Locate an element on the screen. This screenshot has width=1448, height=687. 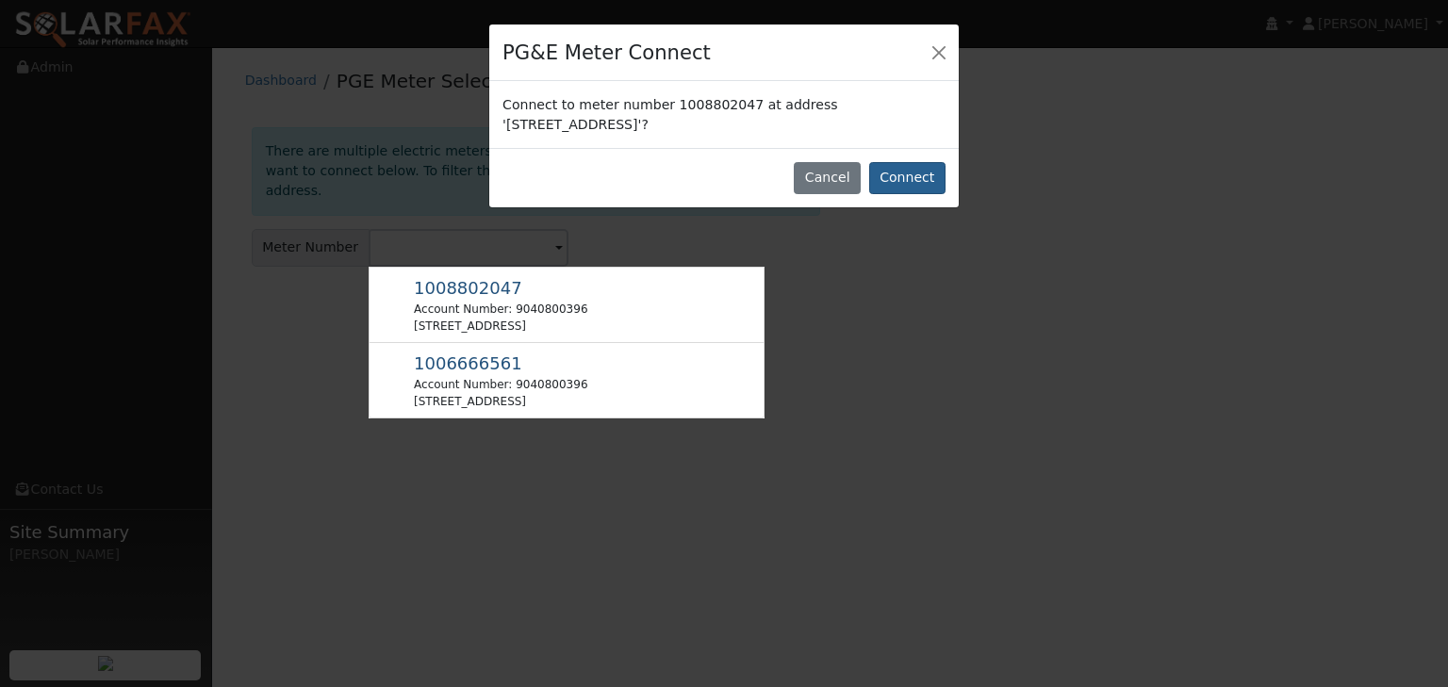
span: Usage Point: 6058725192 is located at coordinates (468, 289).